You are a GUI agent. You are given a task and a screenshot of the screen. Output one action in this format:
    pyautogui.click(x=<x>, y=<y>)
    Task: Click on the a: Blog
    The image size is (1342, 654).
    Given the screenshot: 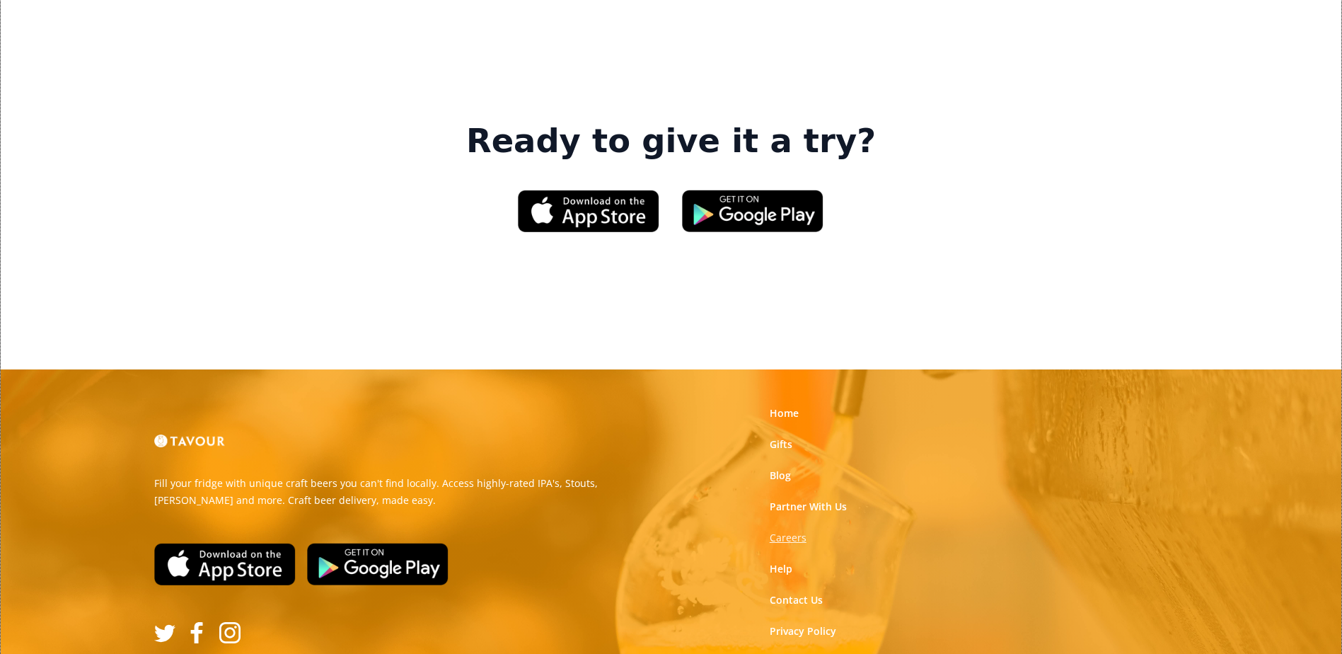 What is the action you would take?
    pyautogui.click(x=780, y=475)
    